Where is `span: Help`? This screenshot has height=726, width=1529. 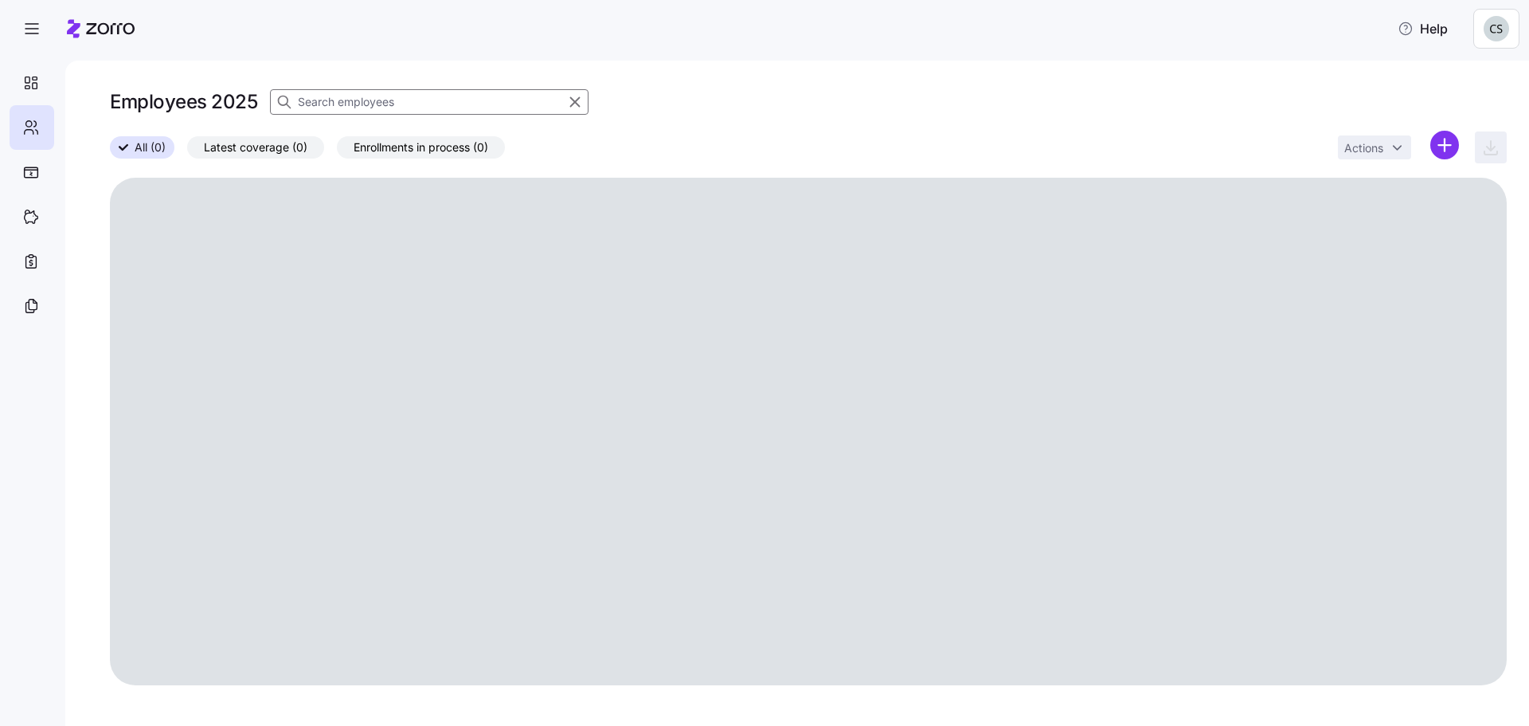
span: Help is located at coordinates (1422, 29).